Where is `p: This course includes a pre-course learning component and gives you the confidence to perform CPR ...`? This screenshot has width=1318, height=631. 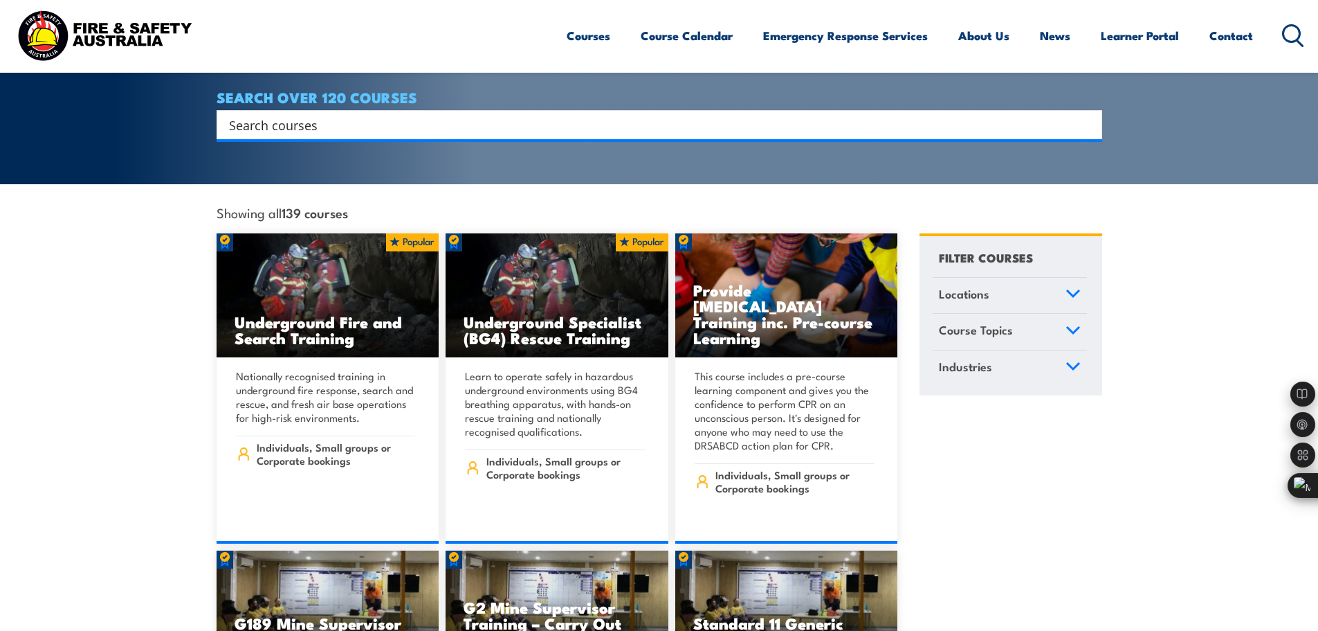 p: This course includes a pre-course learning component and gives you the confidence to perform CPR ... is located at coordinates (785, 410).